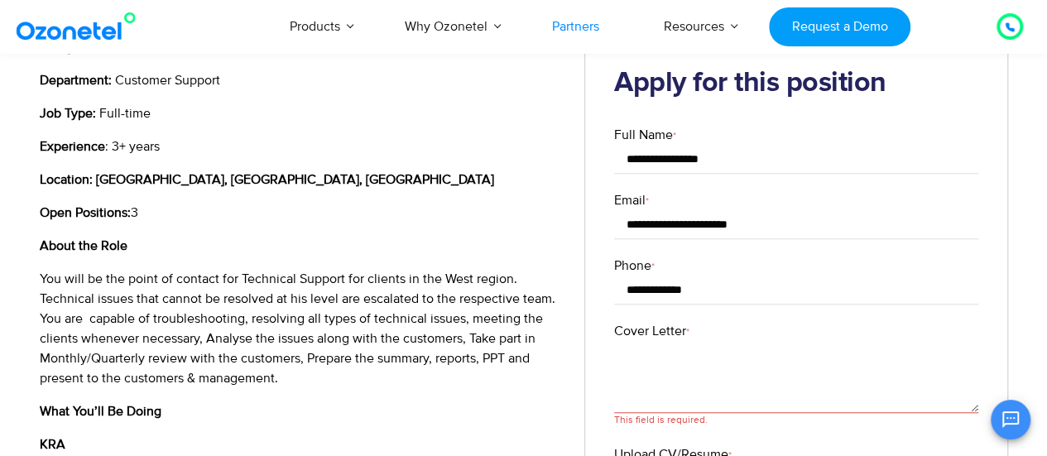 The width and height of the screenshot is (1047, 456). I want to click on a: Request a Demo, so click(840, 26).